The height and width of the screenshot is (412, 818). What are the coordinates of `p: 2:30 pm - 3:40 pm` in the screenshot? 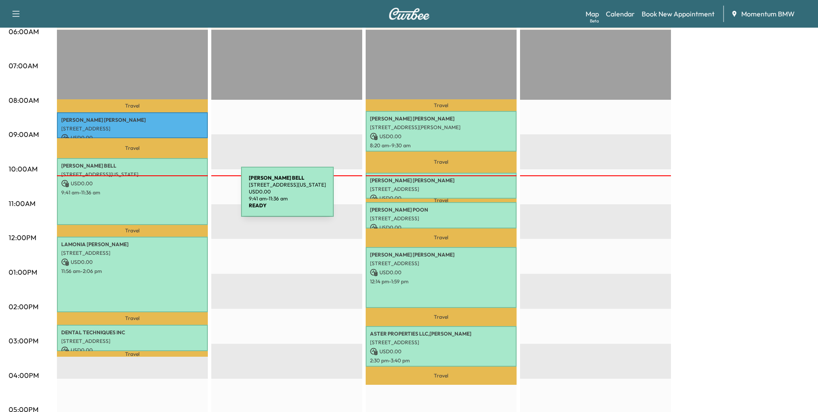 It's located at (441, 360).